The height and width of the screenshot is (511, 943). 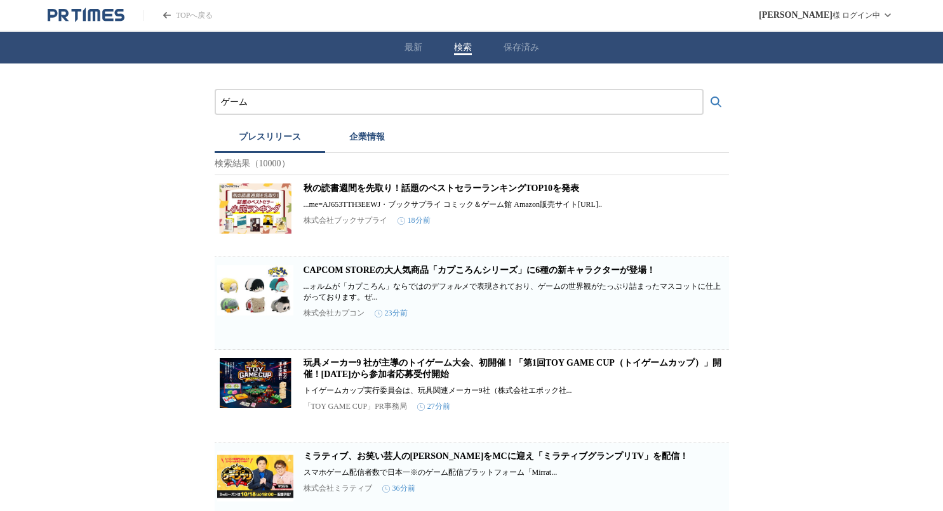 I want to click on button: 保存済み, so click(x=521, y=48).